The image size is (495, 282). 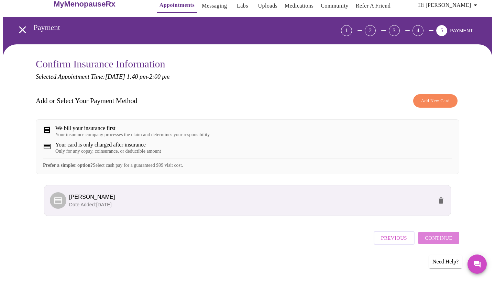 I want to click on button: delete, so click(x=441, y=200).